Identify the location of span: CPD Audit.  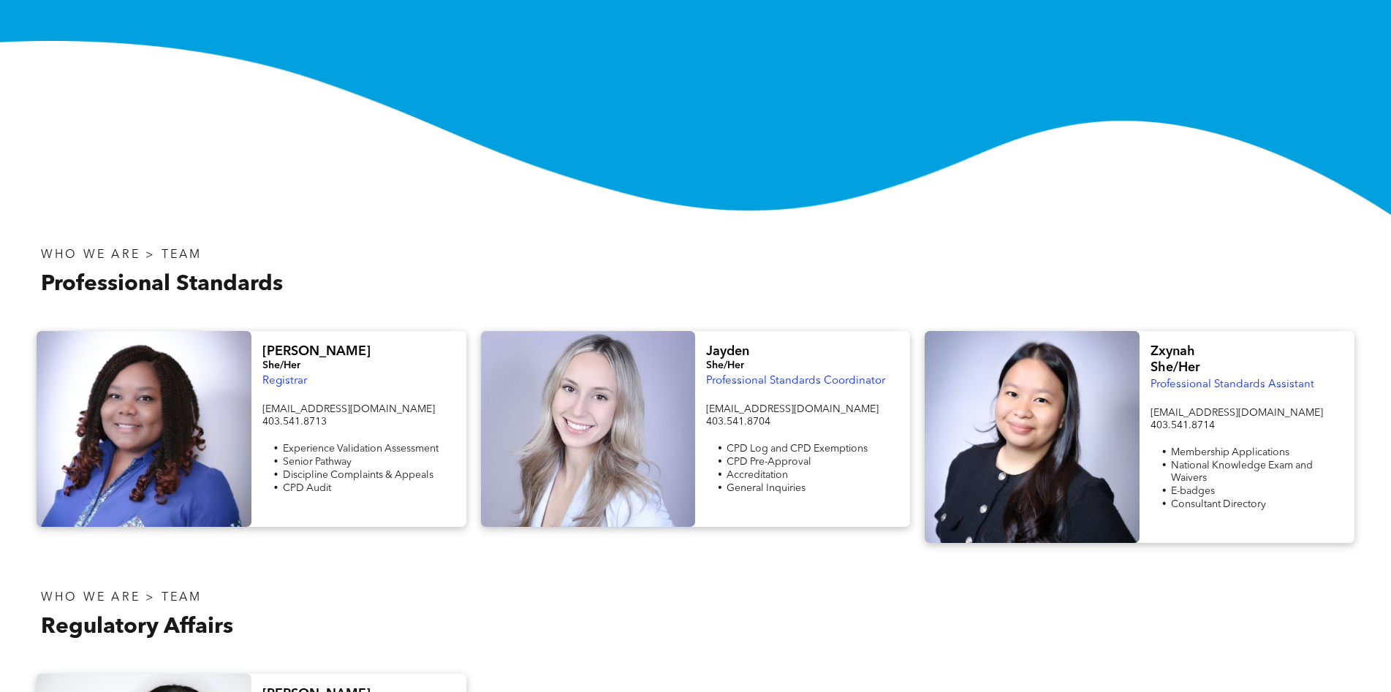
(307, 488).